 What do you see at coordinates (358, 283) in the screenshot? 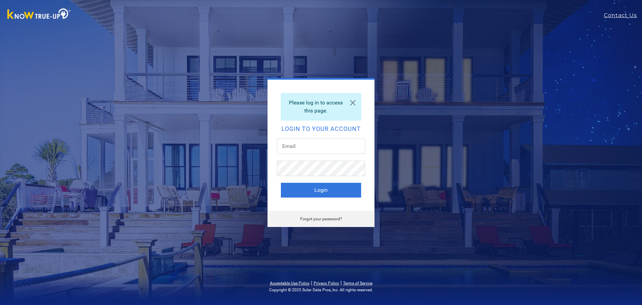
I see `a: Terms of Service` at bounding box center [358, 283].